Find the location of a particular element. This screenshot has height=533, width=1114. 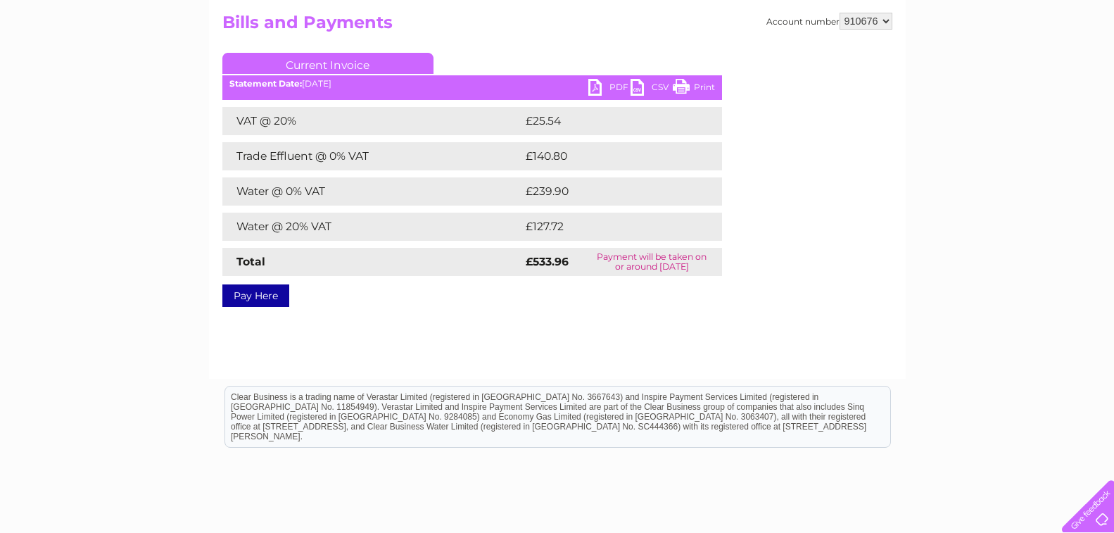

td: Water @ 0% VAT is located at coordinates (372, 191).